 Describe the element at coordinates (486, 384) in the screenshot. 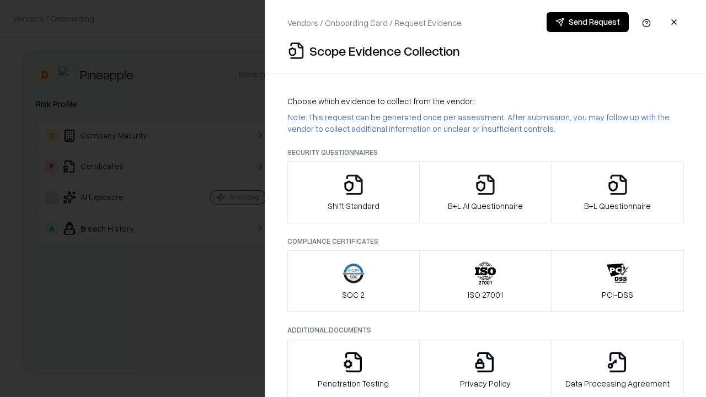

I see `p: Privacy Policy` at that location.